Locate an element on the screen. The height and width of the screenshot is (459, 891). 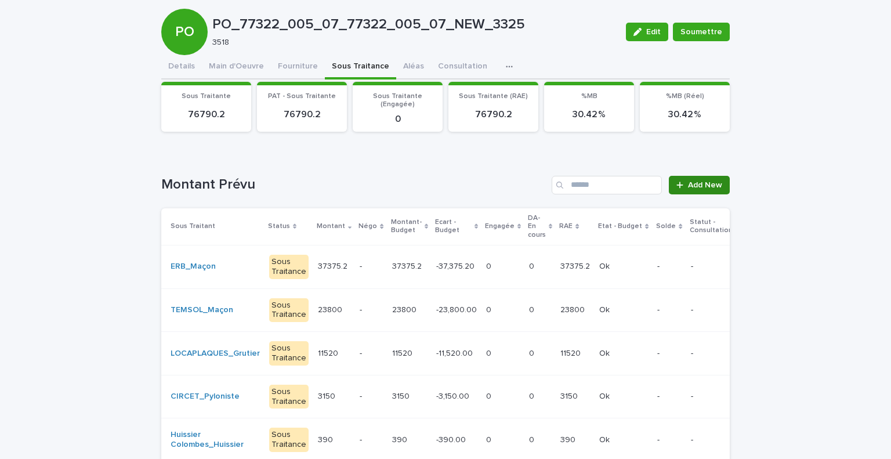
p: PO_77322_005_07_77322_005_07_NEW_3325 is located at coordinates (414, 24).